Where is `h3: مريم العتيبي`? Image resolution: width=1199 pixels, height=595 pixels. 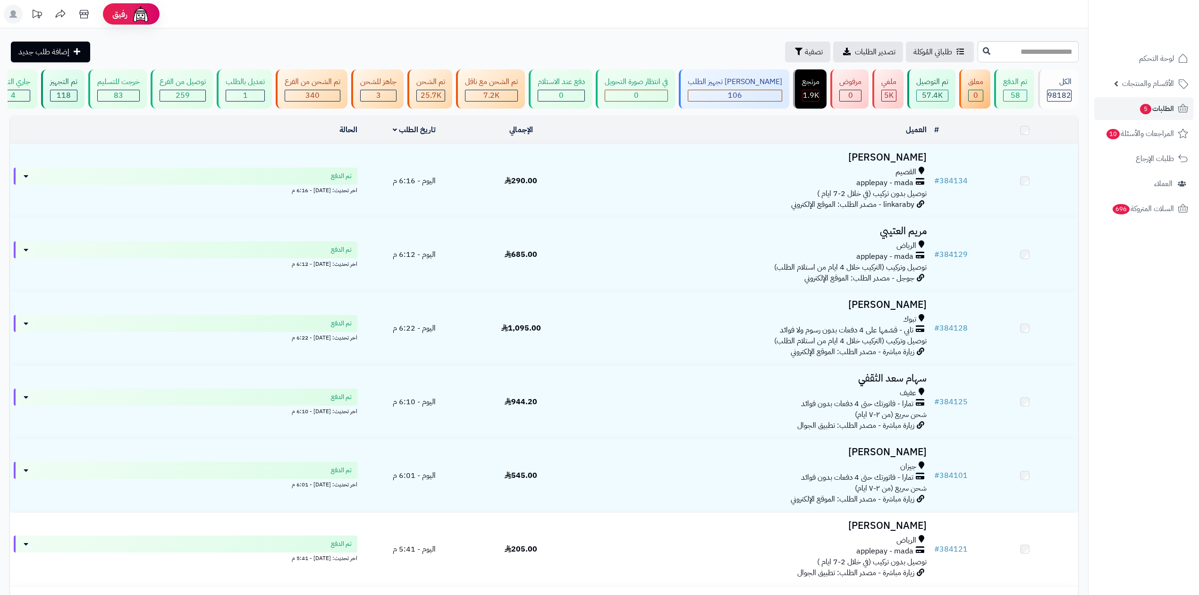 h3: مريم العتيبي is located at coordinates (753, 231).